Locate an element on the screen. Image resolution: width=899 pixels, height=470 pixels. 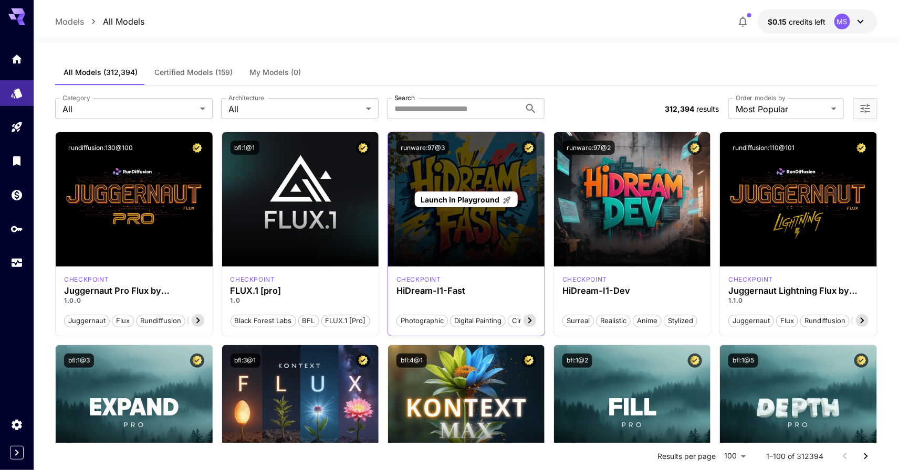
button: Realistic is located at coordinates (613, 321).